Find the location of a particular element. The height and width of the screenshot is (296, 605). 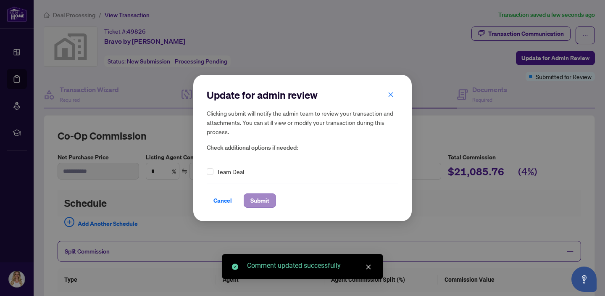

button: Open asap is located at coordinates (584, 279).